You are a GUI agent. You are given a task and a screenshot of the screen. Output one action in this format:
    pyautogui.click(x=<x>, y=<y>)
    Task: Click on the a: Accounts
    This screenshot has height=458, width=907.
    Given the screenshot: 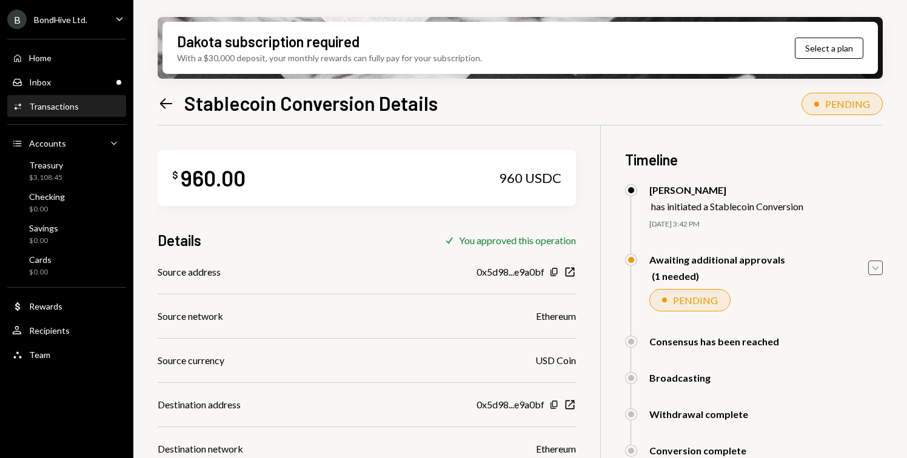 What is the action you would take?
    pyautogui.click(x=67, y=143)
    